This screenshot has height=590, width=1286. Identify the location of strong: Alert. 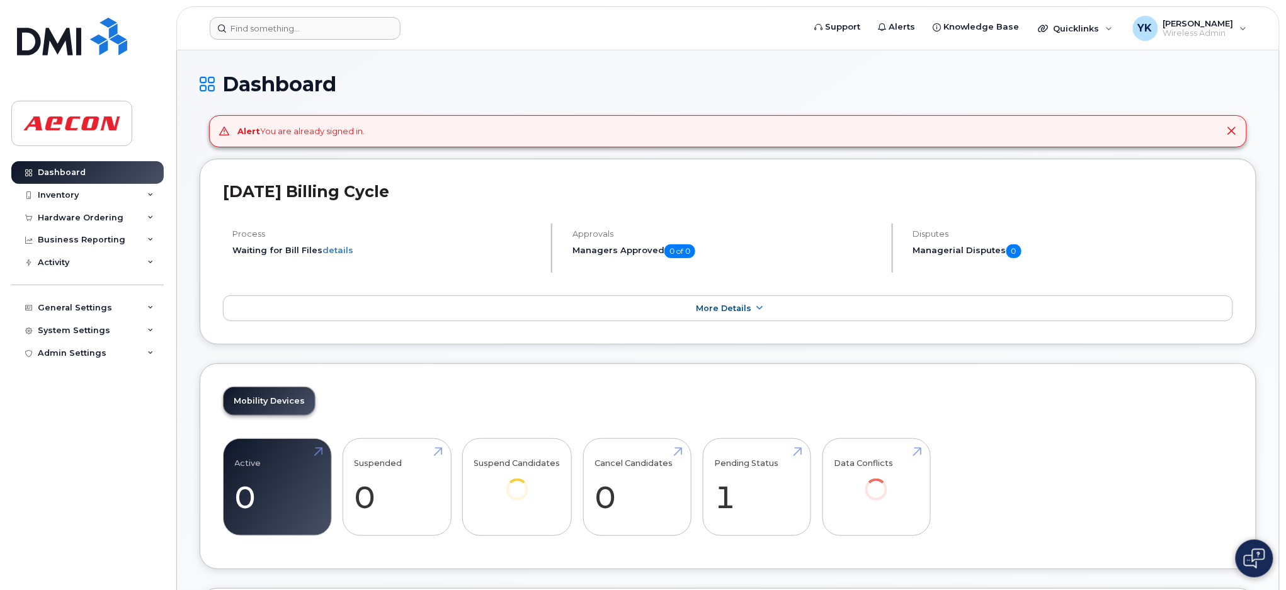
(249, 131).